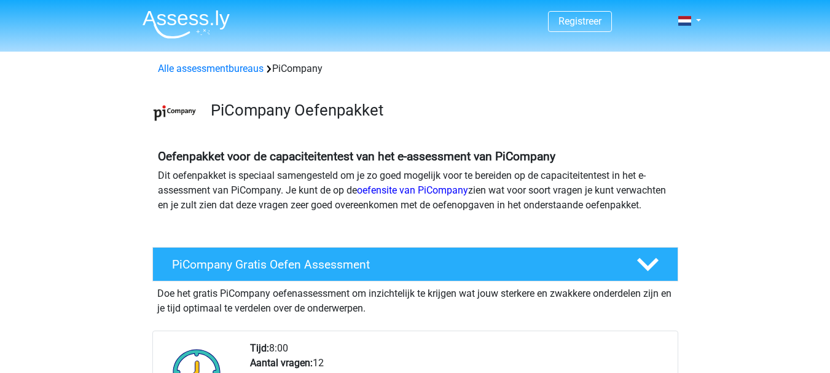 This screenshot has width=830, height=373. What do you see at coordinates (174, 112) in the screenshot?
I see `img: picompany.png` at bounding box center [174, 112].